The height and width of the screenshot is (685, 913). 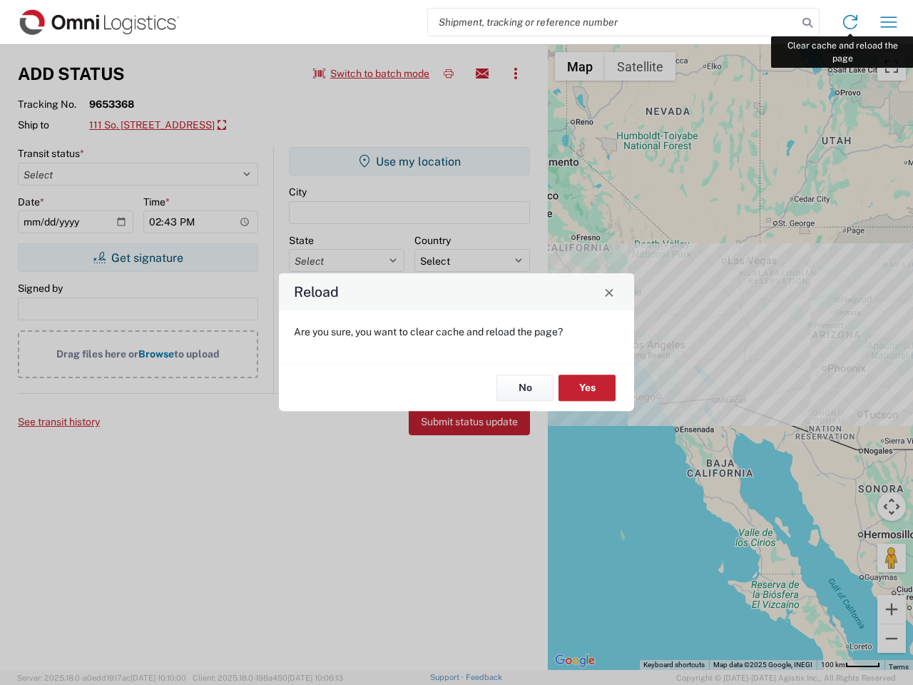 What do you see at coordinates (613, 22) in the screenshot?
I see `input: Shipment, tracking or reference number` at bounding box center [613, 22].